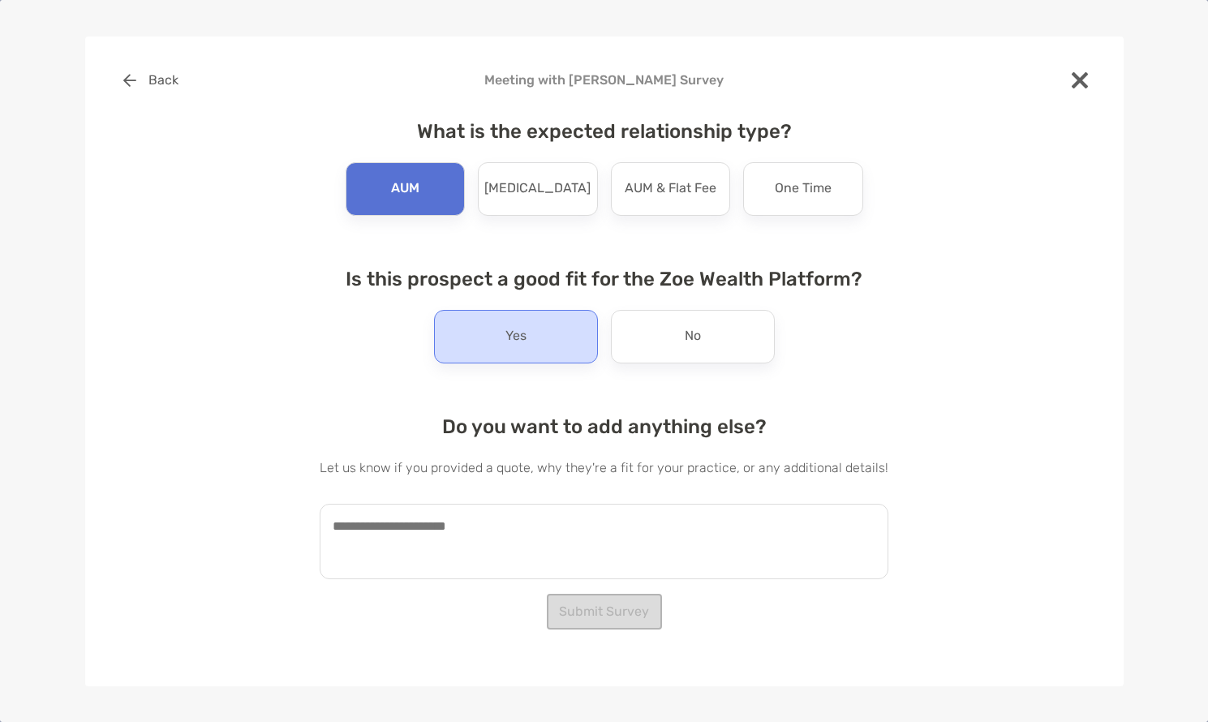  I want to click on p: AUM & Flat Fee, so click(670, 189).